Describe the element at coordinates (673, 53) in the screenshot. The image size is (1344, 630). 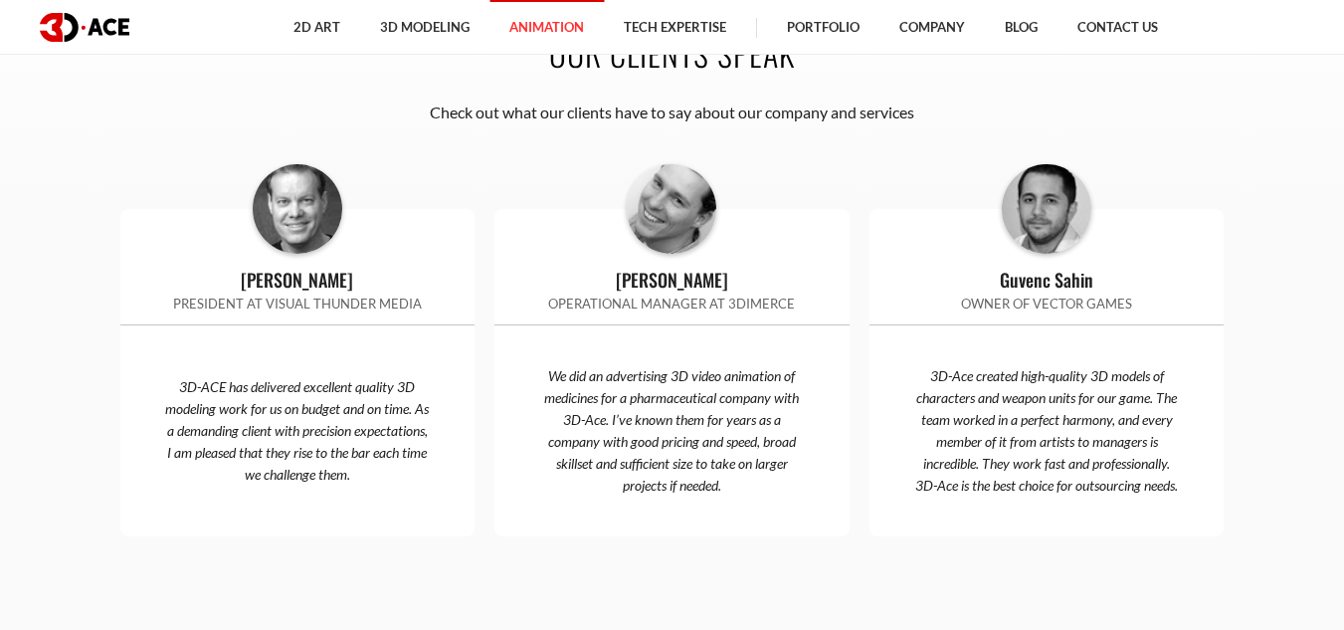
I see `h2: Our clients speak` at that location.